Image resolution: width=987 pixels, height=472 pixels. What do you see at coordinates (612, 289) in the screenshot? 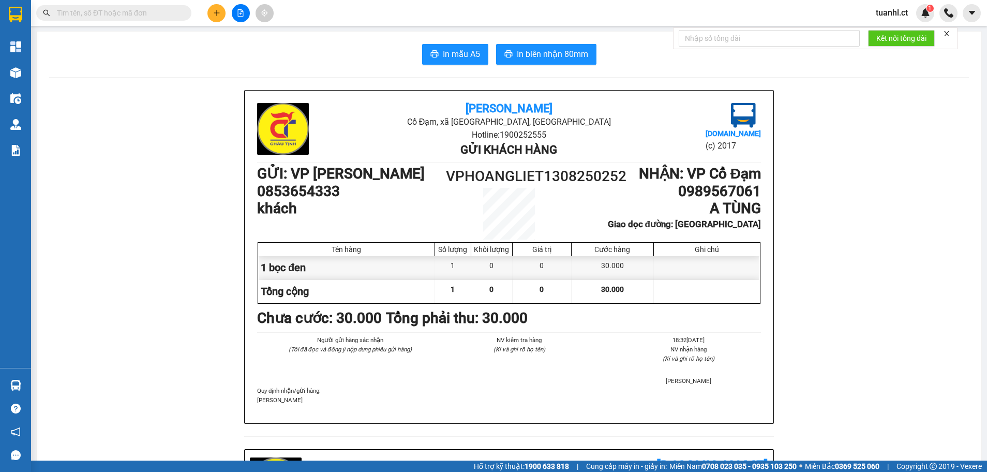
I see `span: 30.000` at bounding box center [612, 289].